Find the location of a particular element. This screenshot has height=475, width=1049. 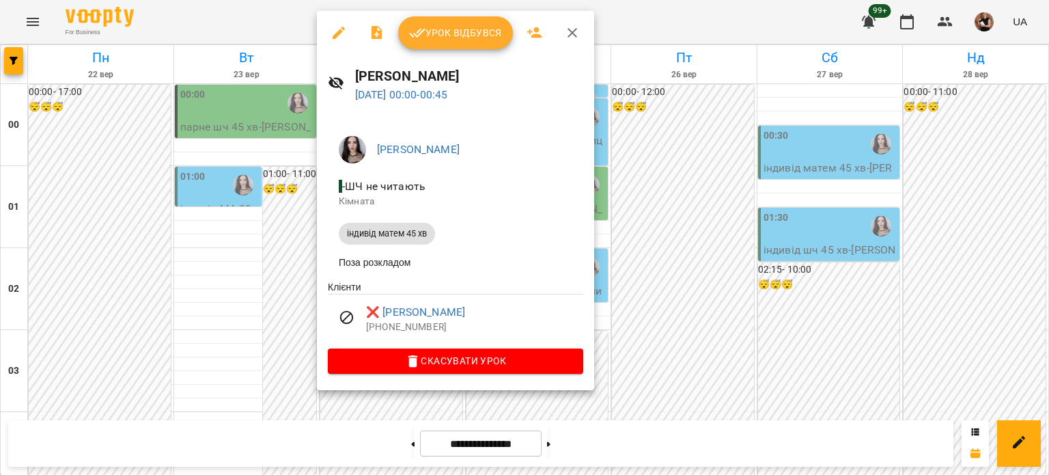

li: Поза розкладом is located at coordinates (455, 262).